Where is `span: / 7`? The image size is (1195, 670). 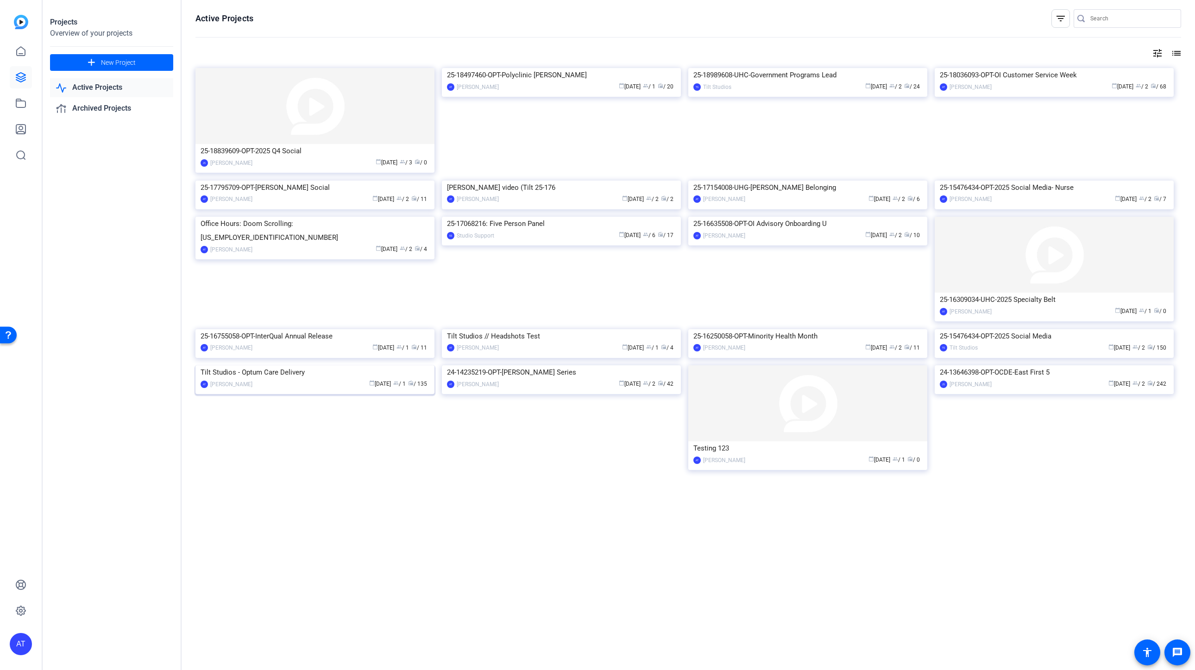 span: / 7 is located at coordinates (1160, 199).